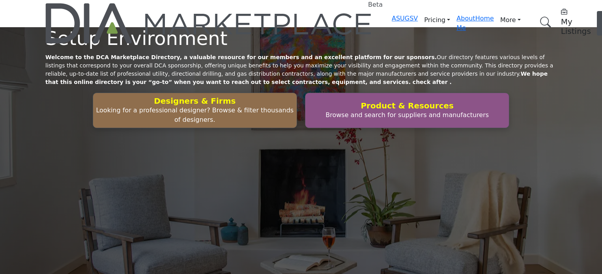  What do you see at coordinates (510, 20) in the screenshot?
I see `a: More` at bounding box center [510, 20].